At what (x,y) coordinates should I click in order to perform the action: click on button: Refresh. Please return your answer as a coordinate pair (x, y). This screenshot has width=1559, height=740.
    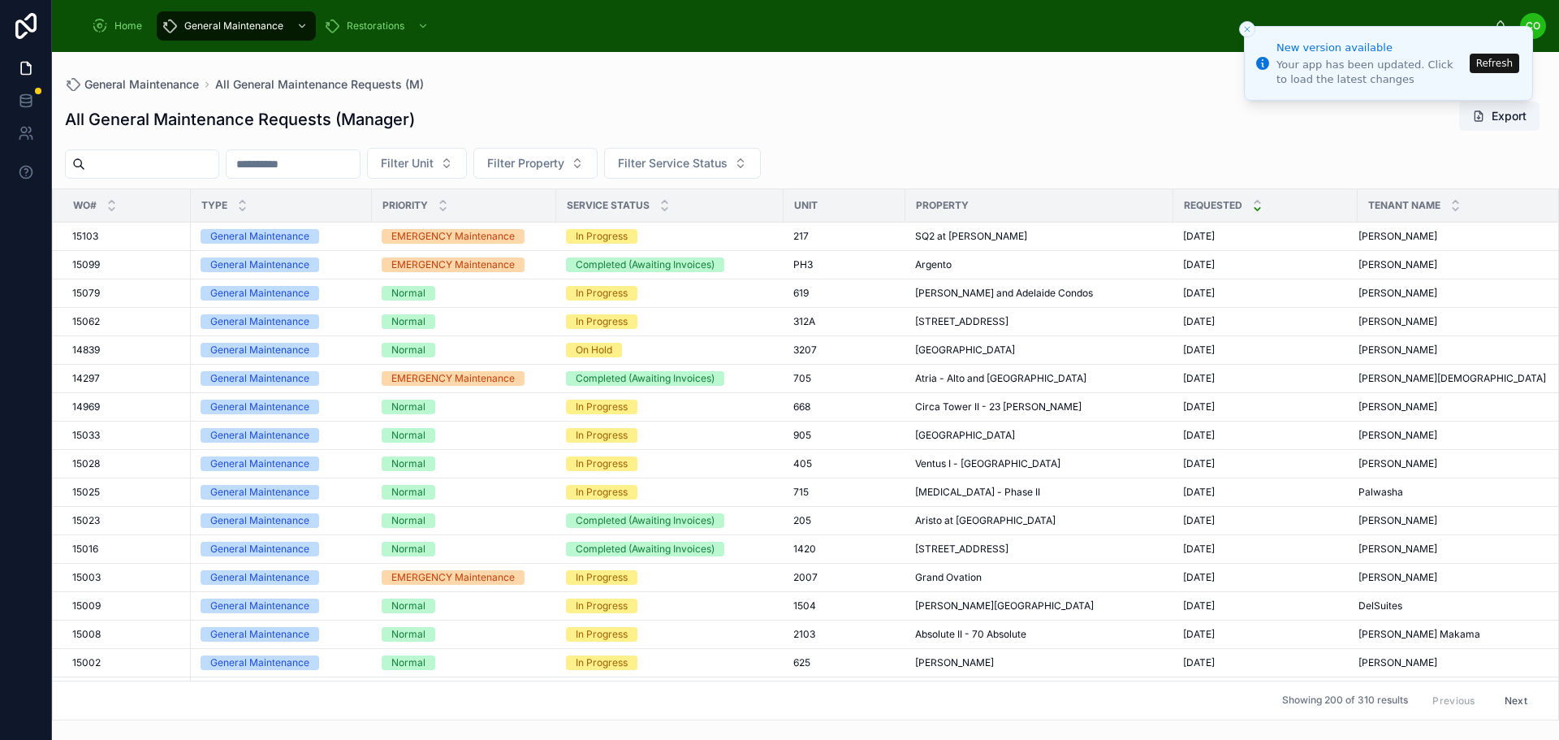
    Looking at the image, I should click on (1494, 63).